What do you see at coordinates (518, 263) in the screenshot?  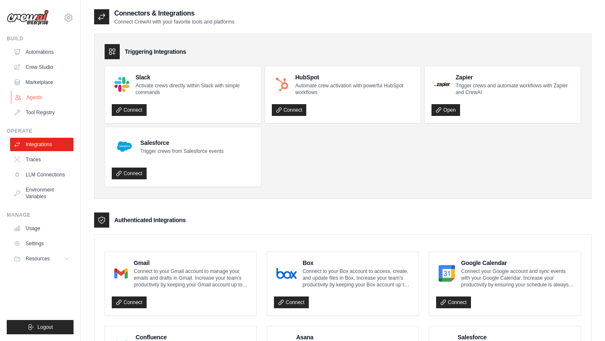 I see `h4: Google Calendar` at bounding box center [518, 263].